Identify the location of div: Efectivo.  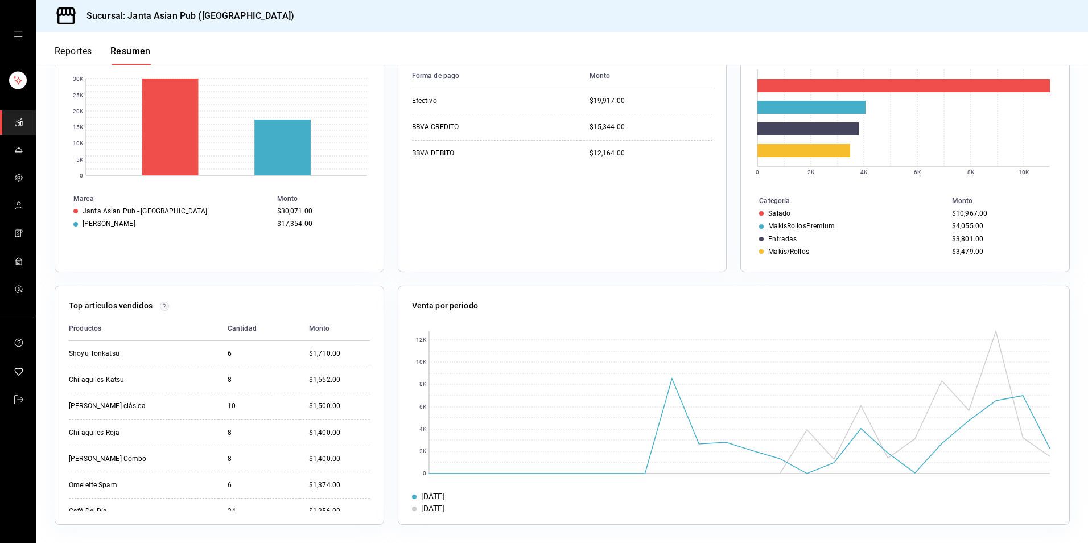
(469, 101).